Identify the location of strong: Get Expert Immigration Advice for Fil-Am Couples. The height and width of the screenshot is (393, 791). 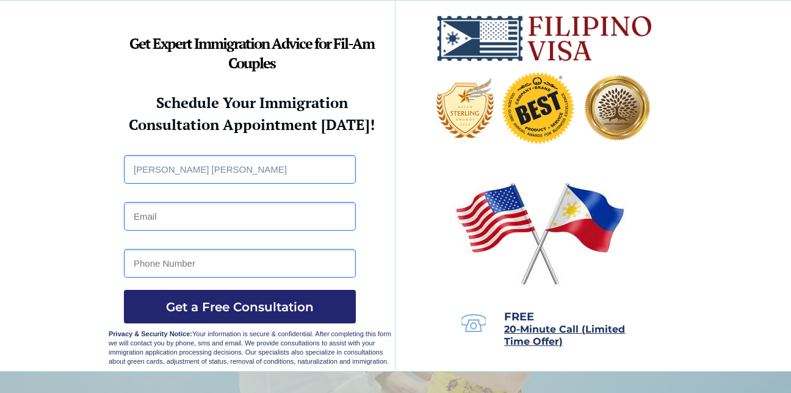
(252, 53).